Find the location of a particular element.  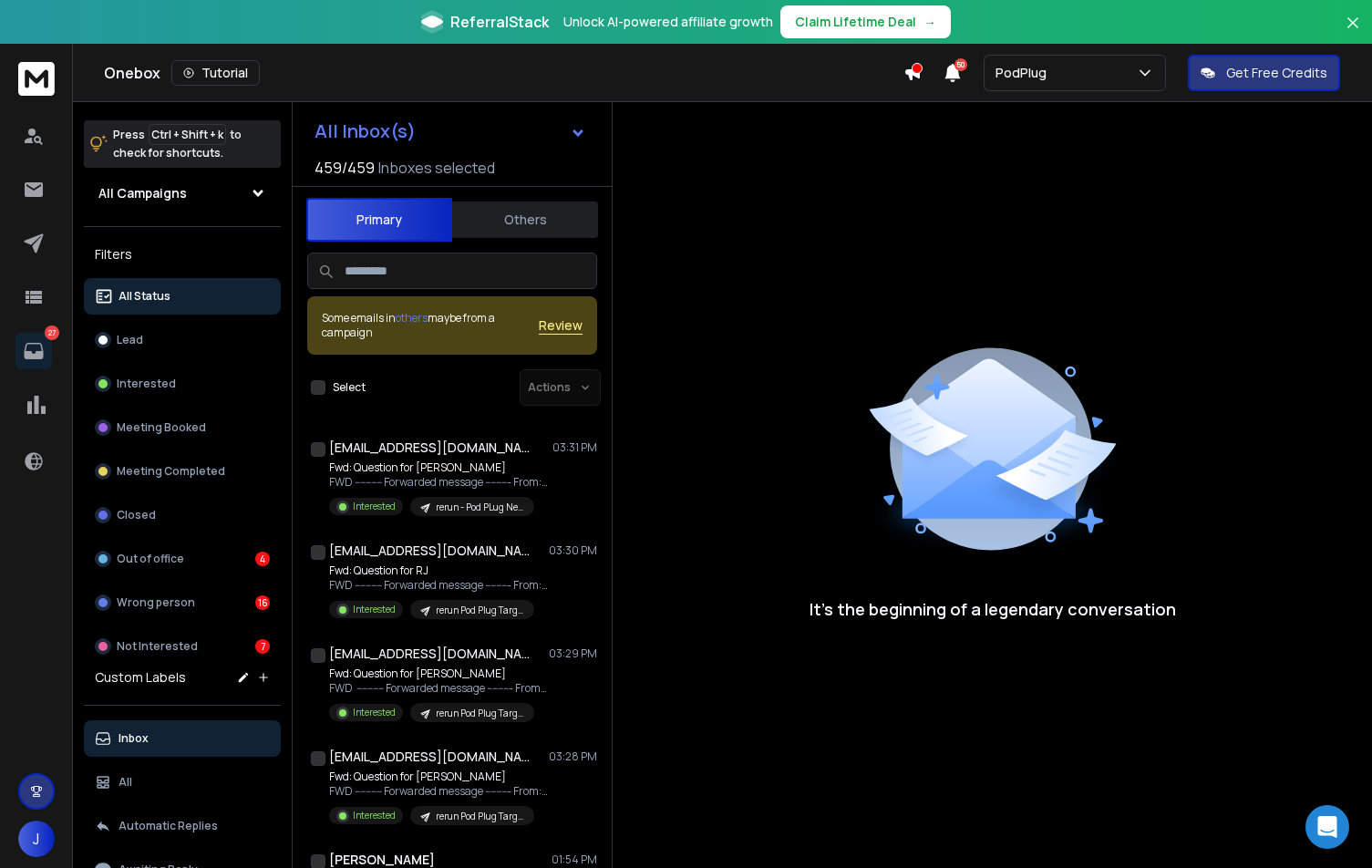

span: Review is located at coordinates (560, 325).